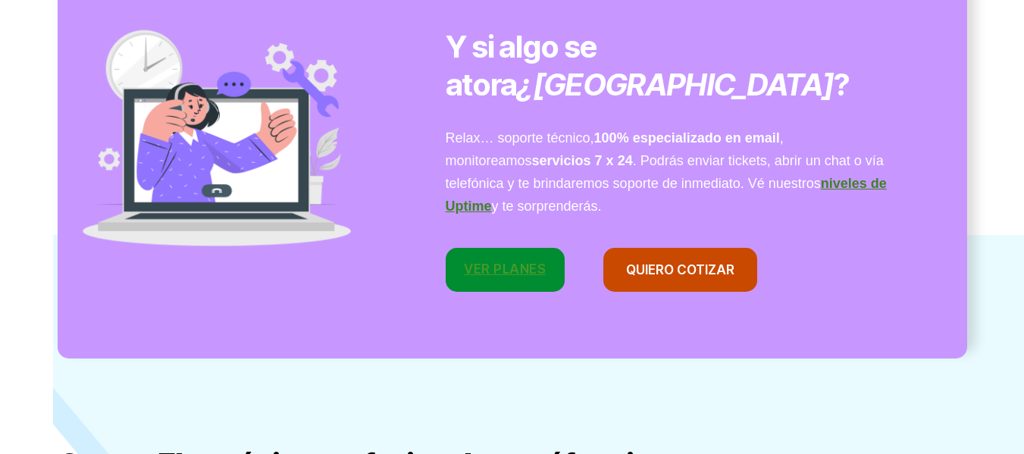 Image resolution: width=1024 pixels, height=454 pixels. I want to click on h3: Y si algo se atora ?, so click(679, 66).